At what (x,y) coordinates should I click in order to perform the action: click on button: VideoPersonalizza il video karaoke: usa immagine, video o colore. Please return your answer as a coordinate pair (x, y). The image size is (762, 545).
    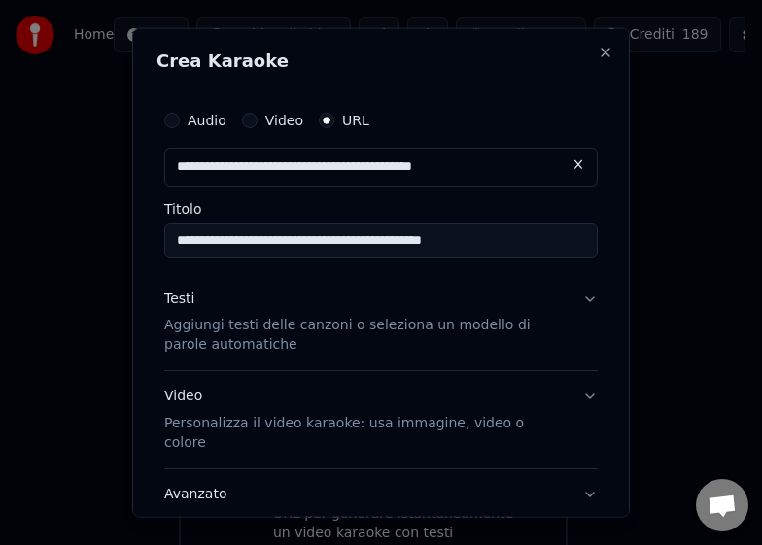
    Looking at the image, I should click on (381, 420).